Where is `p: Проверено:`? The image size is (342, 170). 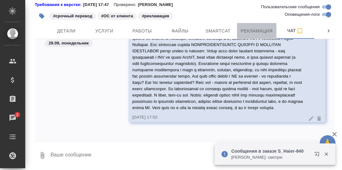
p: Проверено: is located at coordinates (126, 5).